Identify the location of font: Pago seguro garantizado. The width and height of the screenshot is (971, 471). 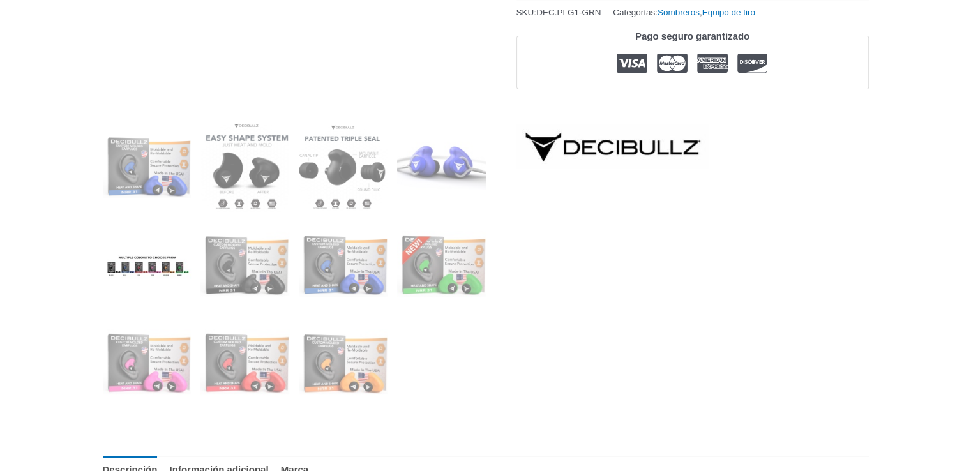
(692, 36).